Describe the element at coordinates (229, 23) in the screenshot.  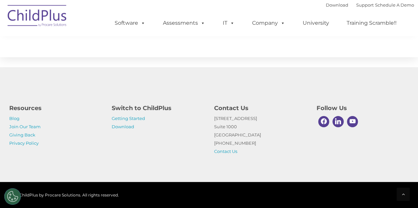
I see `a: IT` at that location.